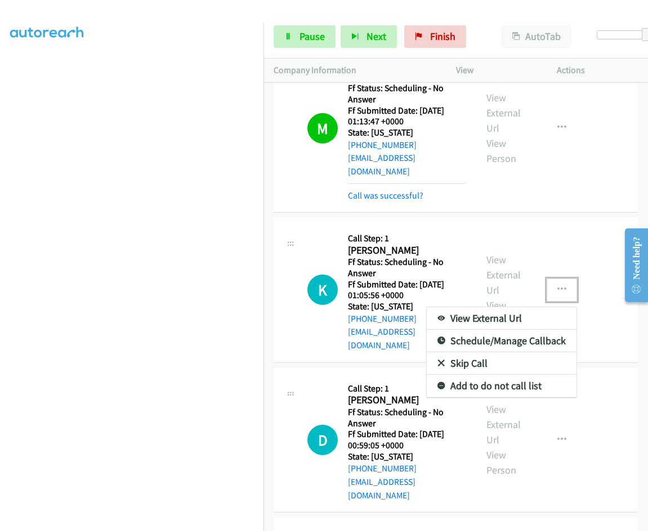  Describe the element at coordinates (501, 318) in the screenshot. I see `a: View External Url` at that location.